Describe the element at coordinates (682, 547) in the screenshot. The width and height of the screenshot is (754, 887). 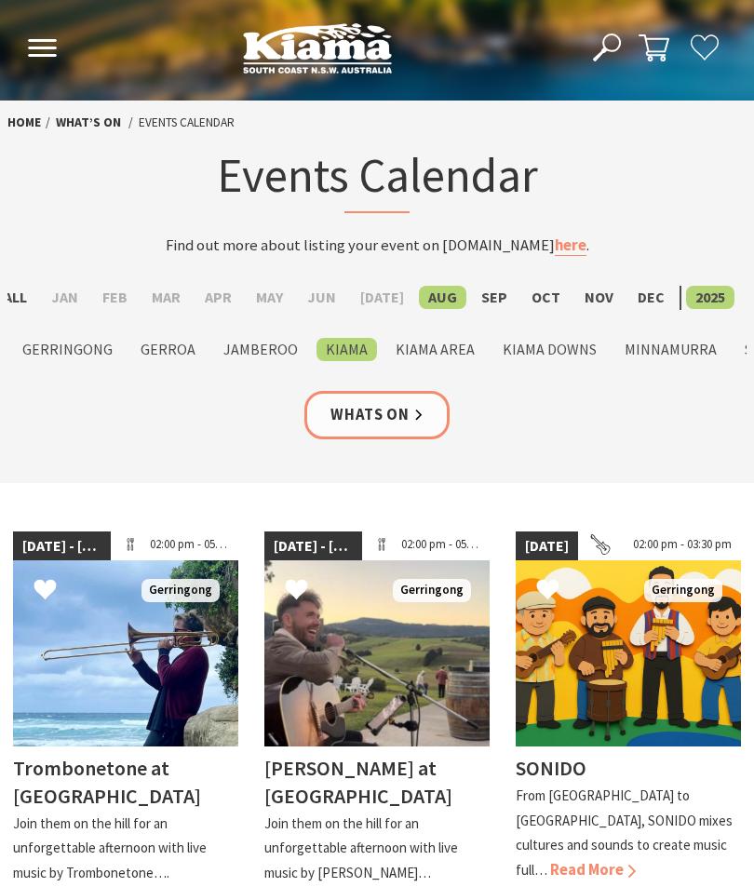
I see `span: 02:00 pm - 03:30 pm` at that location.